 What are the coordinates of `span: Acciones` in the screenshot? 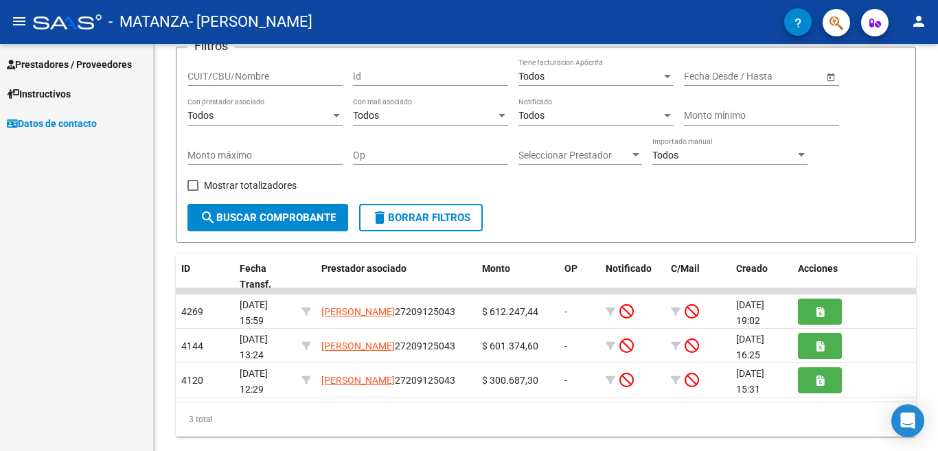 It's located at (818, 269).